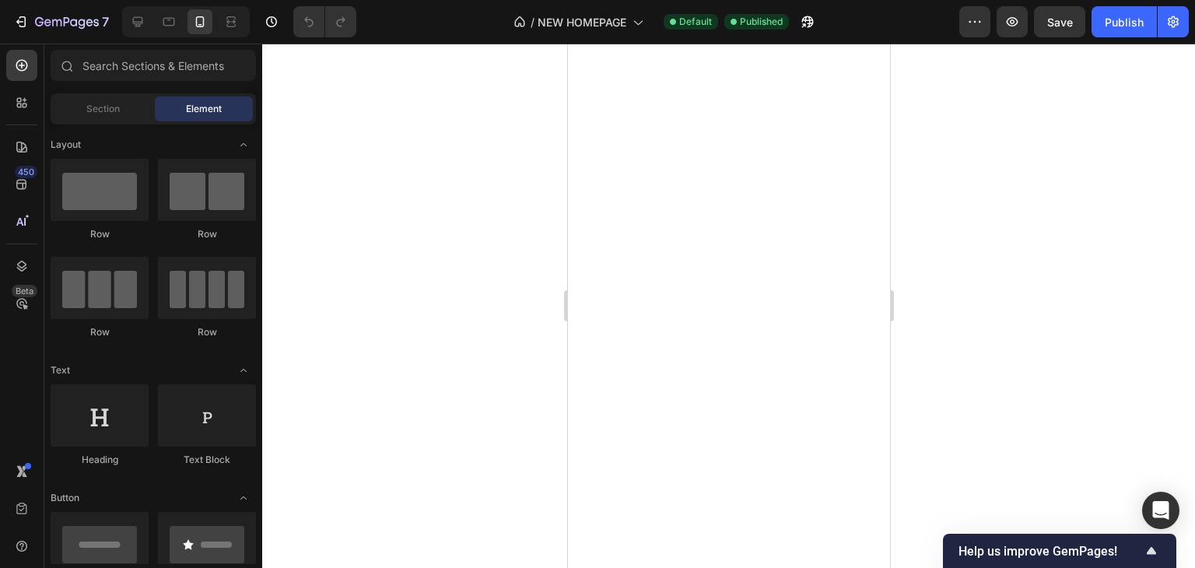 This screenshot has height=568, width=1195. I want to click on div: Beta, so click(24, 291).